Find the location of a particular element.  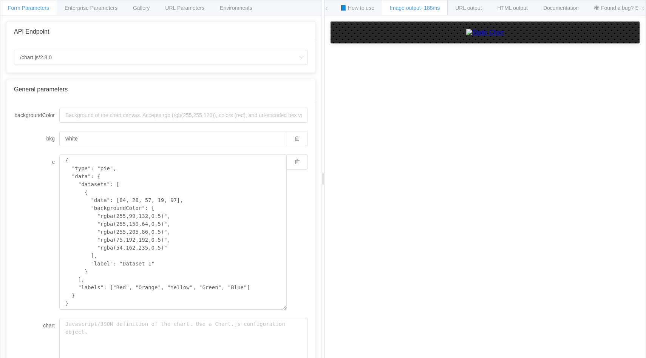

a: Static Chart is located at coordinates (485, 32).